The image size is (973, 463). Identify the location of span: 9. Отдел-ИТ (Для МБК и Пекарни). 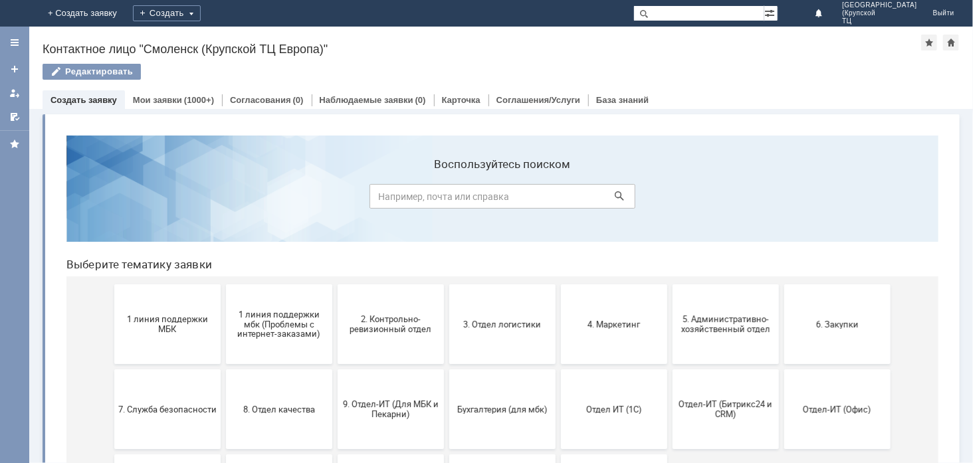
(335, 285).